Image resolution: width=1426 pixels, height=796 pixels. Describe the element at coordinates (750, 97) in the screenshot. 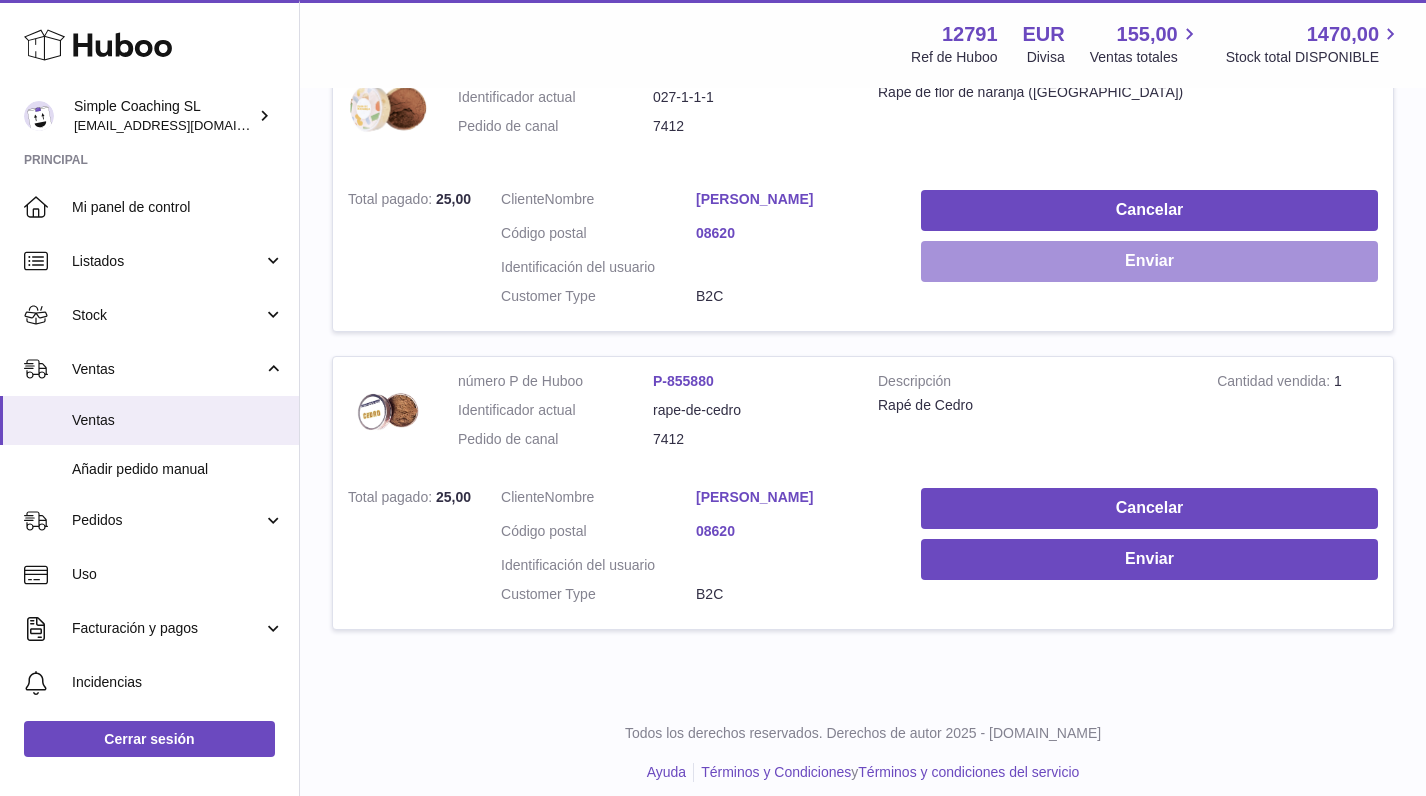

I see `dd: 027-1-1-1` at that location.